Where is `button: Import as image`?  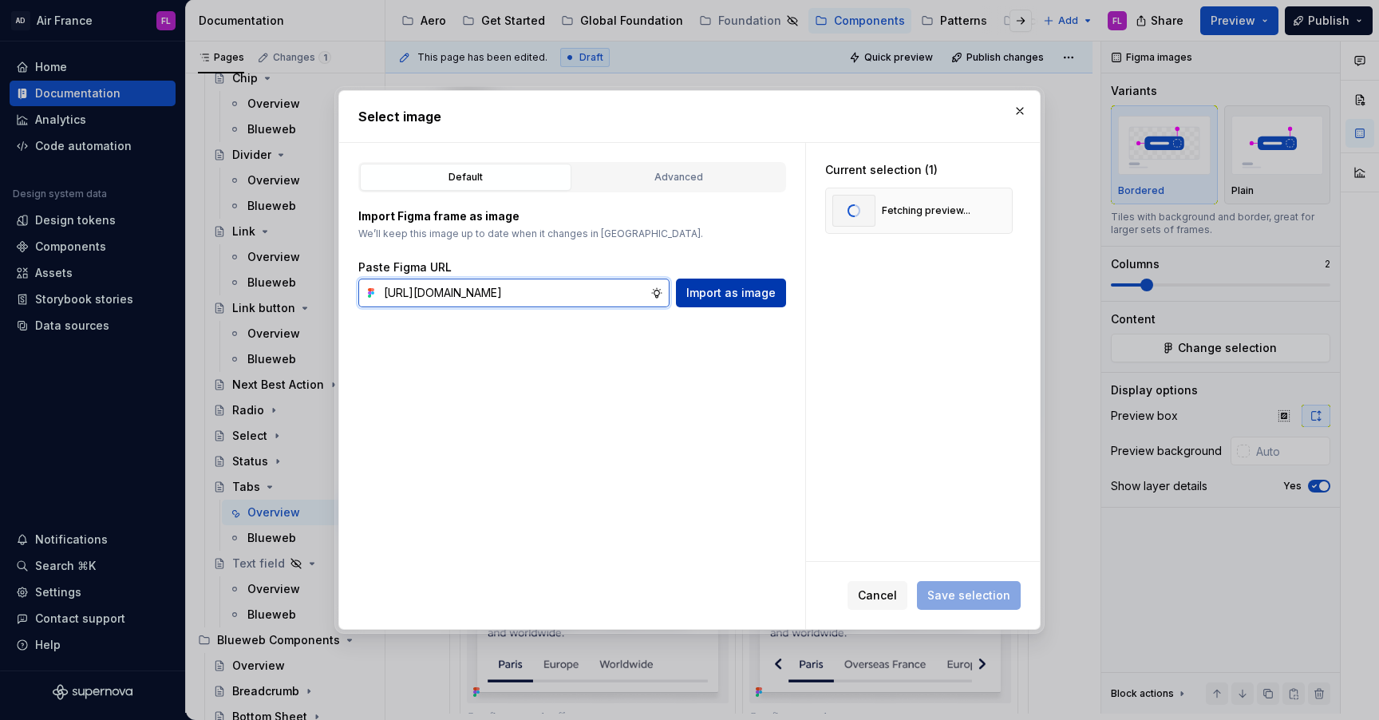
button: Import as image is located at coordinates (731, 293).